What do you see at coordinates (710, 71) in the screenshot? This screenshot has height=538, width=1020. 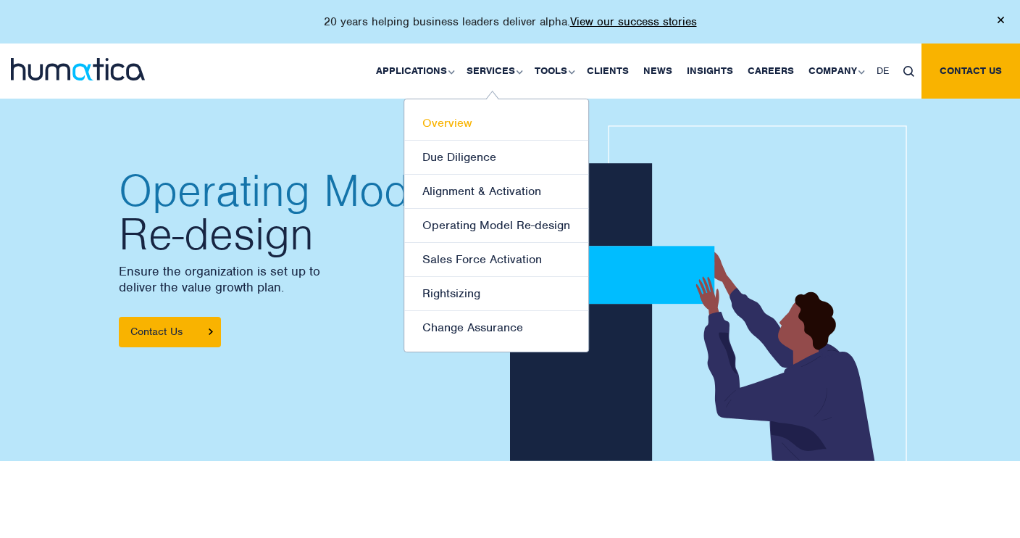 I see `a: Insights` at bounding box center [710, 71].